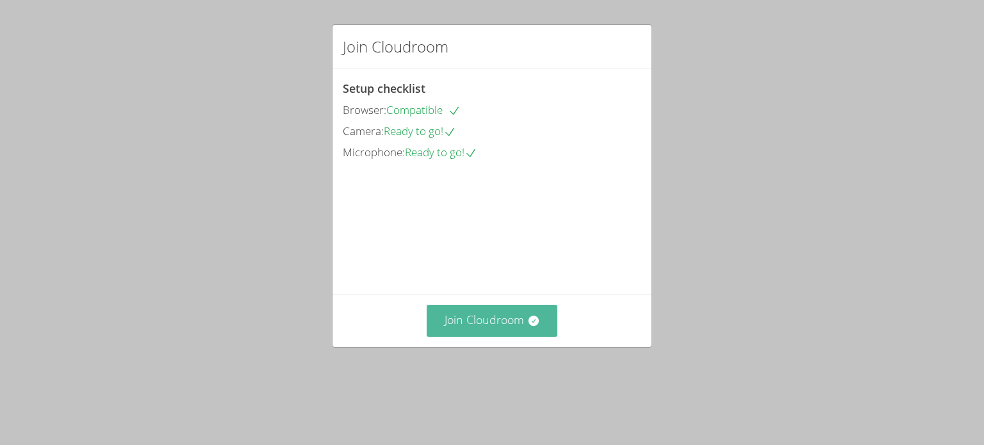 The image size is (984, 445). What do you see at coordinates (365, 110) in the screenshot?
I see `span: Browser:` at bounding box center [365, 110].